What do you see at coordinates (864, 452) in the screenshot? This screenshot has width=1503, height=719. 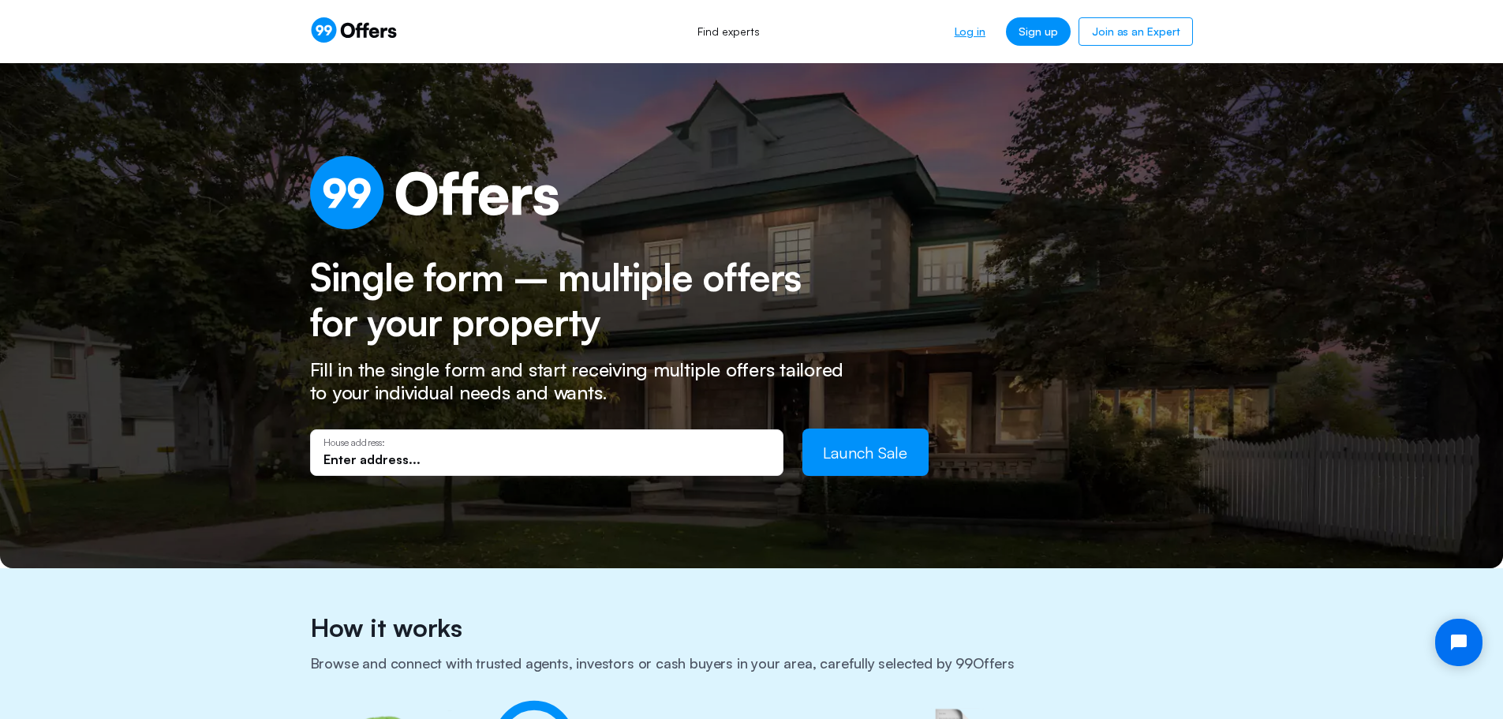 I see `span: Launch Sale` at bounding box center [864, 452].